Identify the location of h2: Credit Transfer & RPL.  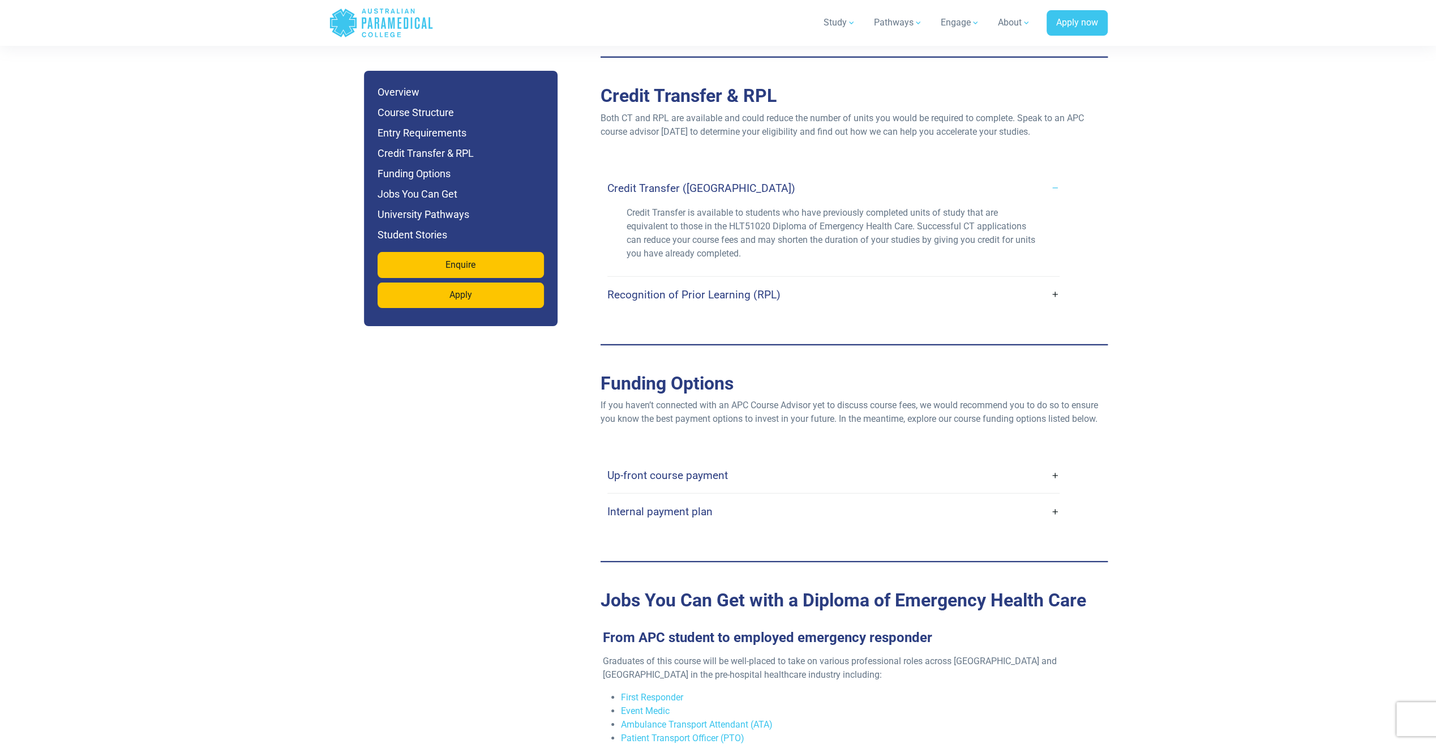
(854, 96).